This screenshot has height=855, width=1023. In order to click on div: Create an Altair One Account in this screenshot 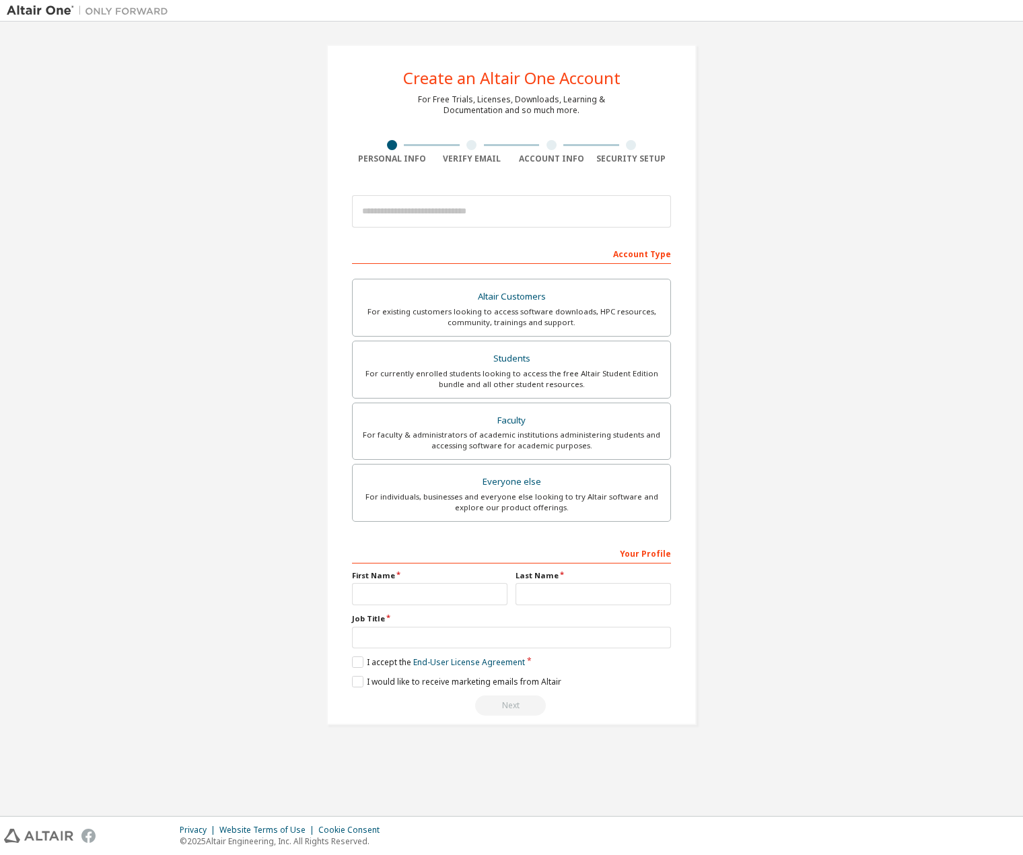, I will do `click(512, 78)`.